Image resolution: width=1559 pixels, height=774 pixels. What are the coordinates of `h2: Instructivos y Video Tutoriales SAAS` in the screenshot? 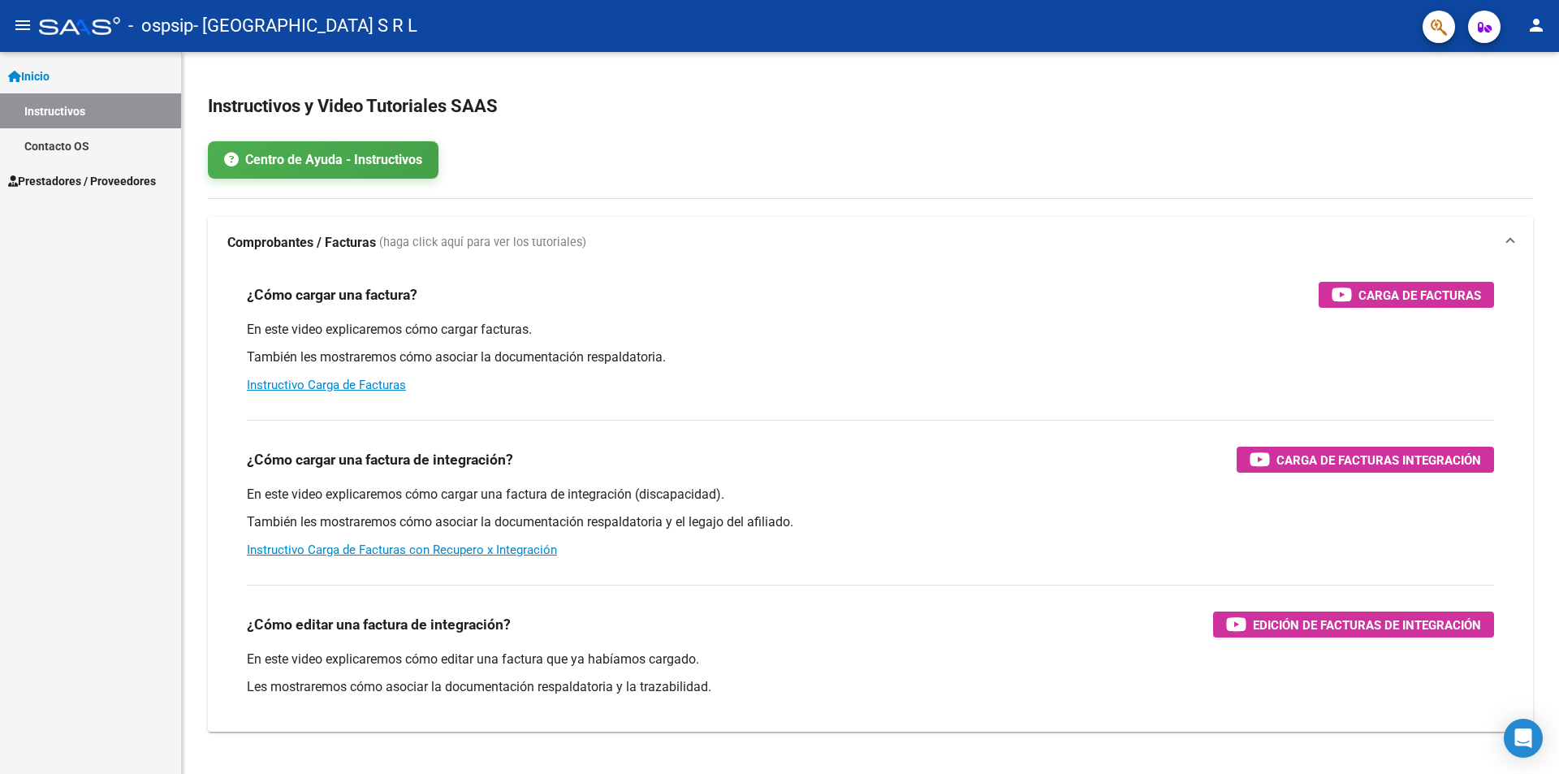 It's located at (871, 106).